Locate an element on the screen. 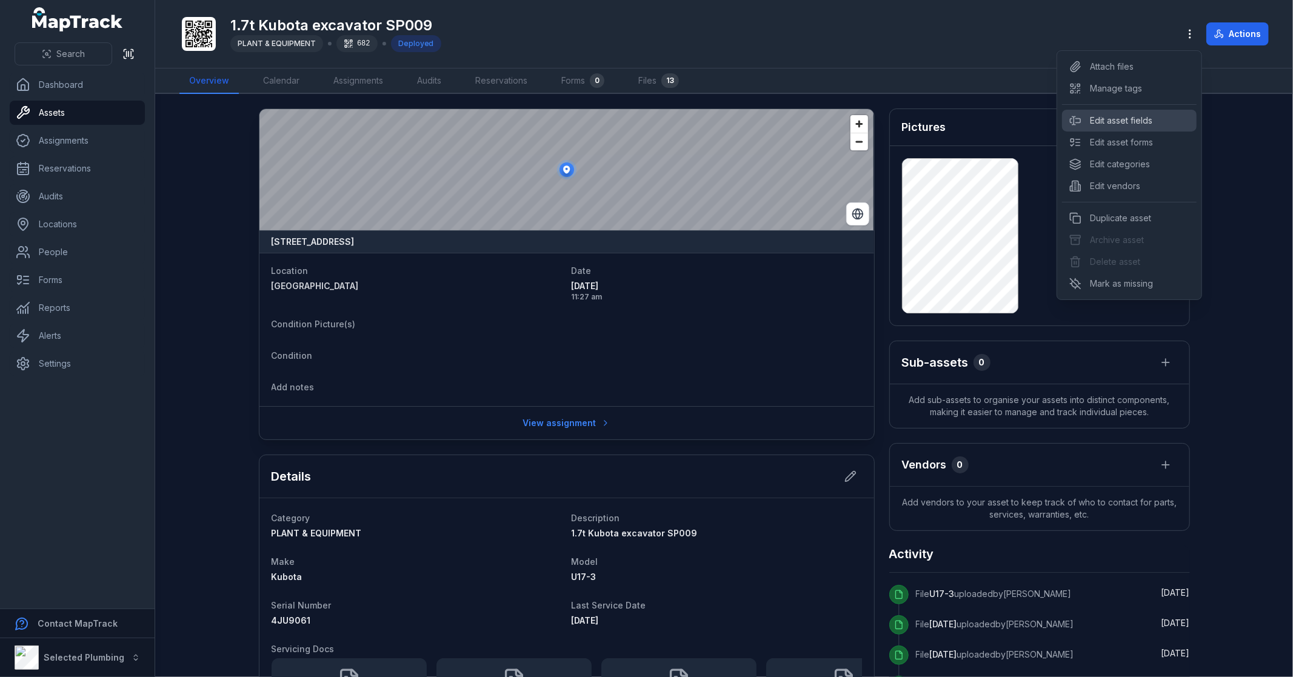  div: Attach files is located at coordinates (1129, 67).